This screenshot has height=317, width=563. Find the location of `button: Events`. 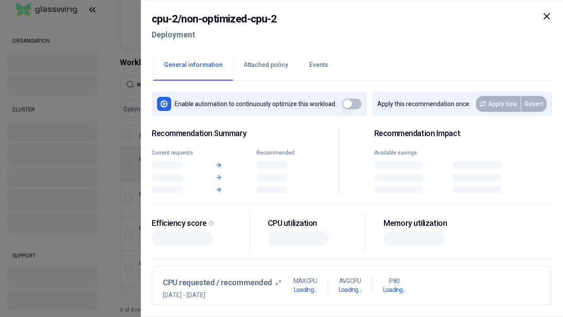

button: Events is located at coordinates (318, 65).